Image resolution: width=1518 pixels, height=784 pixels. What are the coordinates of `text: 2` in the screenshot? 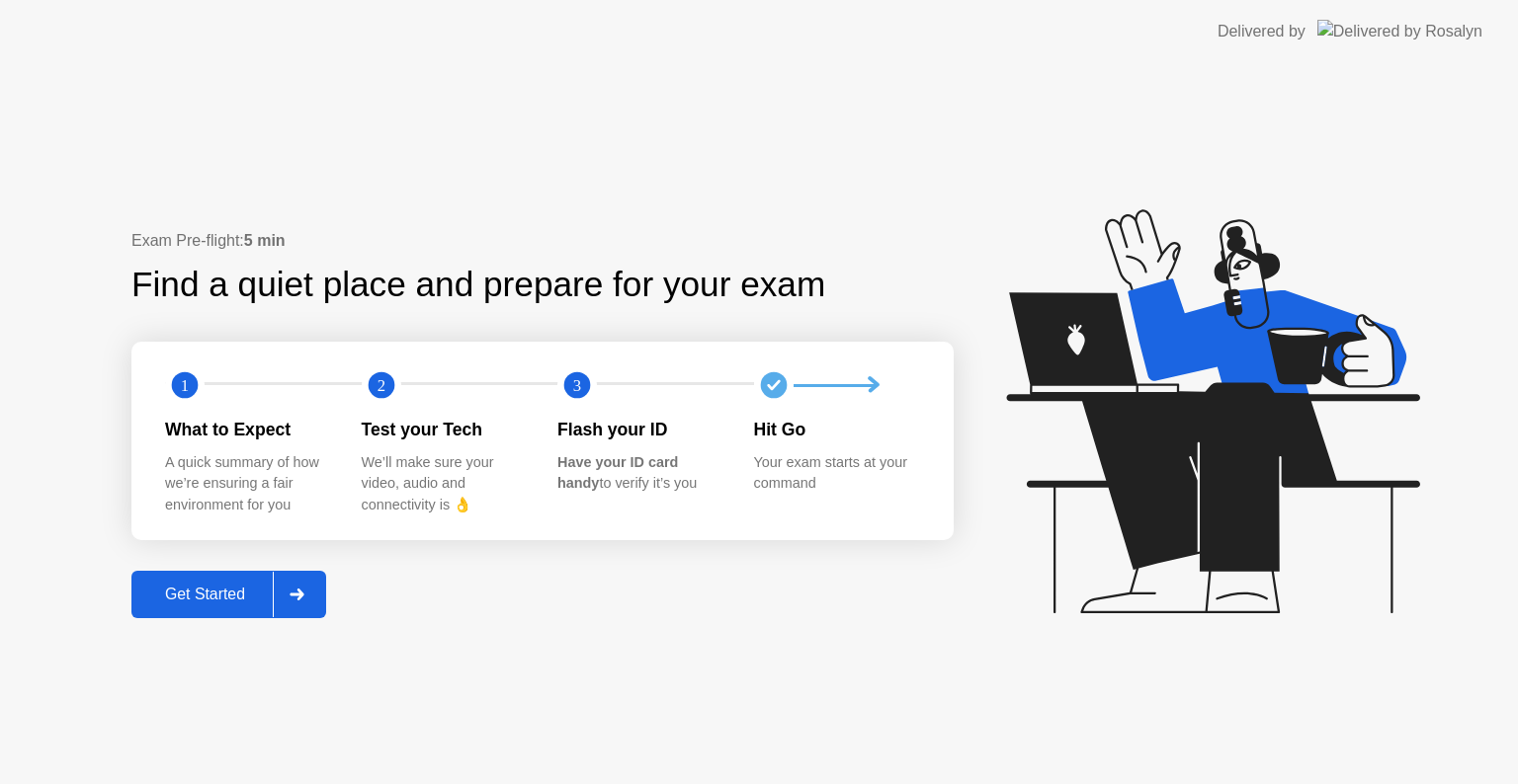 It's located at (381, 386).